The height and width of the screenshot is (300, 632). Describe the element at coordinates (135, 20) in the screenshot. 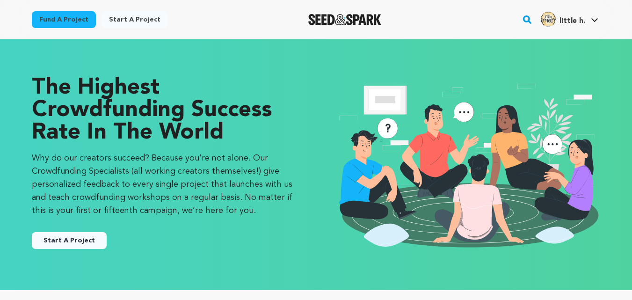

I see `a: Start a project` at that location.